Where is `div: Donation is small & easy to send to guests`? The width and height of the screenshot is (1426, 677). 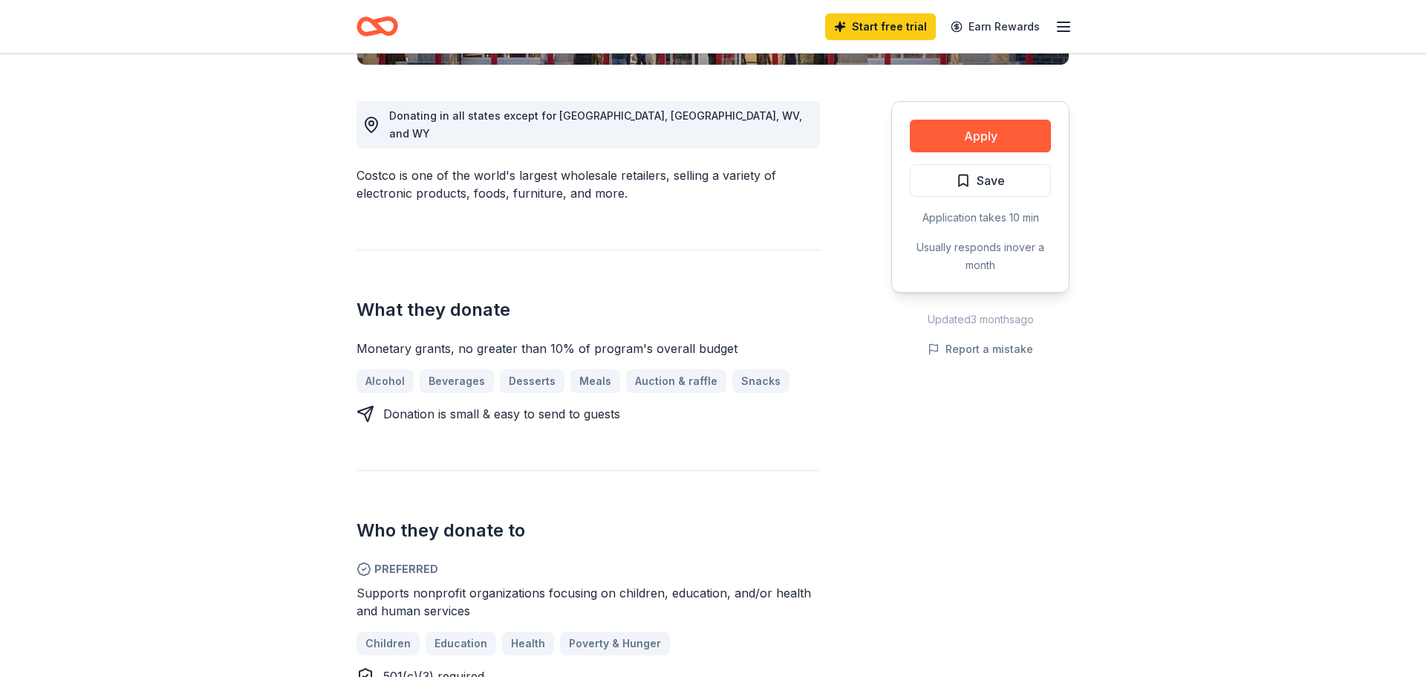 div: Donation is small & easy to send to guests is located at coordinates (501, 414).